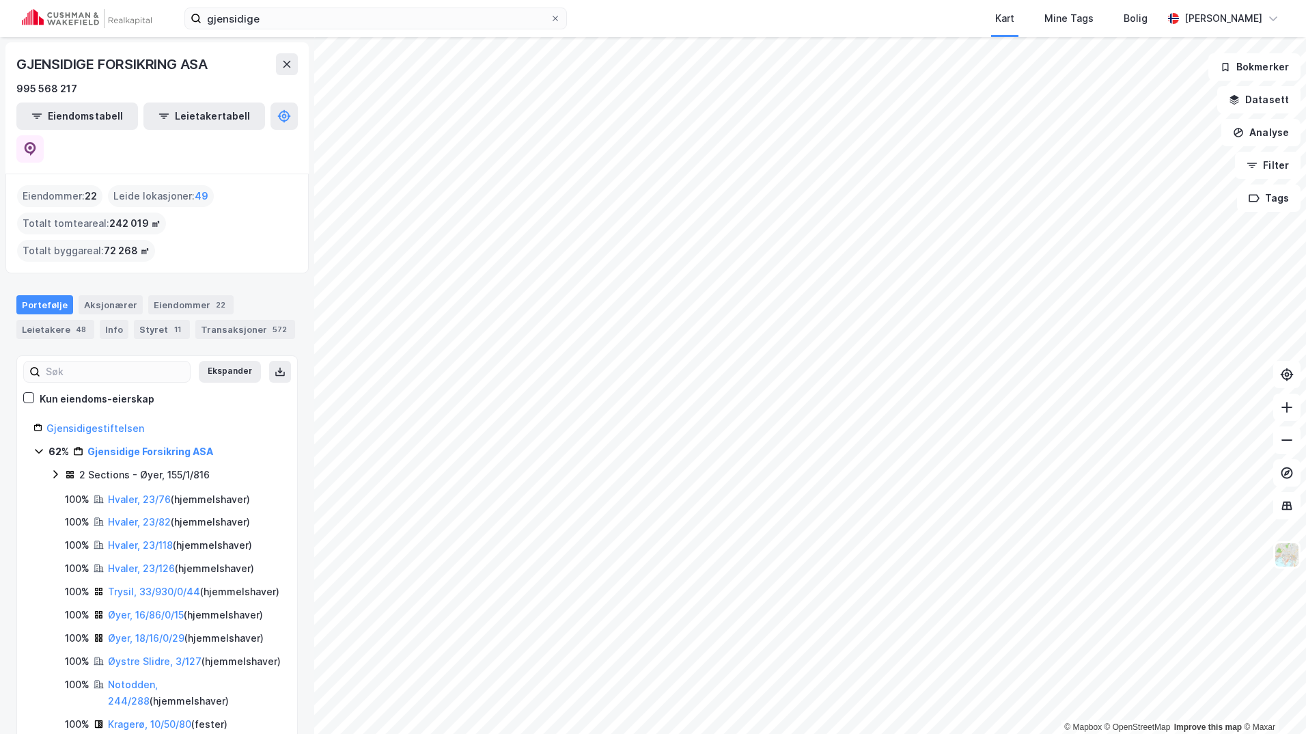  What do you see at coordinates (92, 223) in the screenshot?
I see `div: Totalt tomteareal :` at bounding box center [92, 223].